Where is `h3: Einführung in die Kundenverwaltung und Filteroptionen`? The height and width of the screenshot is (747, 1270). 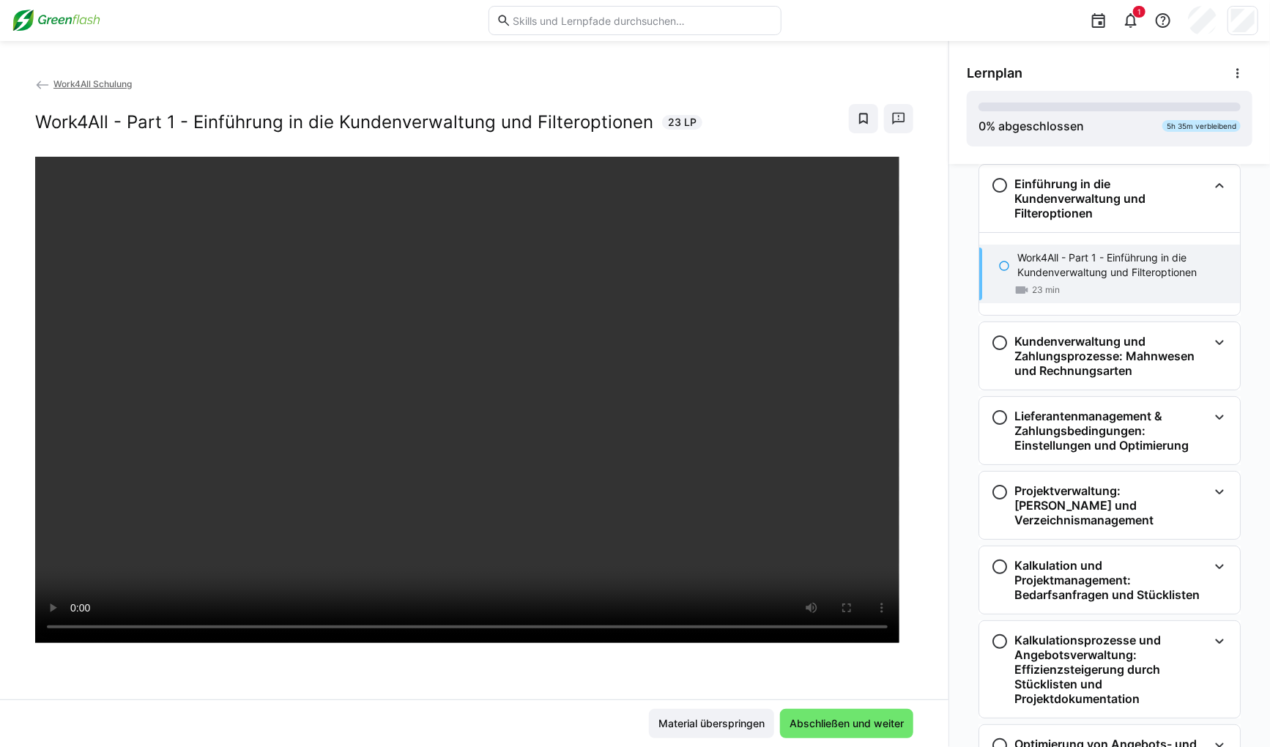
h3: Einführung in die Kundenverwaltung und Filteroptionen is located at coordinates (1111, 198).